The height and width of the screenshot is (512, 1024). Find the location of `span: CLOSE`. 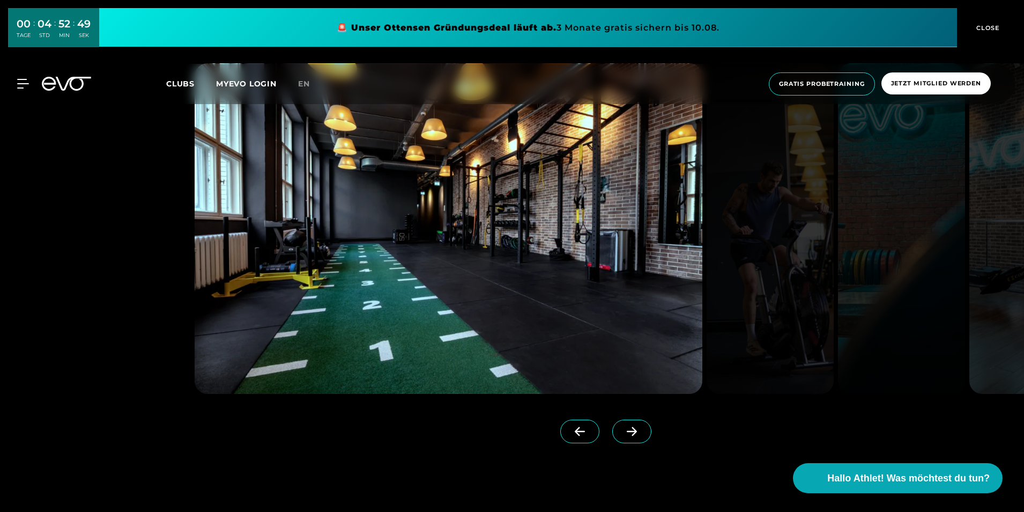

span: CLOSE is located at coordinates (987, 28).